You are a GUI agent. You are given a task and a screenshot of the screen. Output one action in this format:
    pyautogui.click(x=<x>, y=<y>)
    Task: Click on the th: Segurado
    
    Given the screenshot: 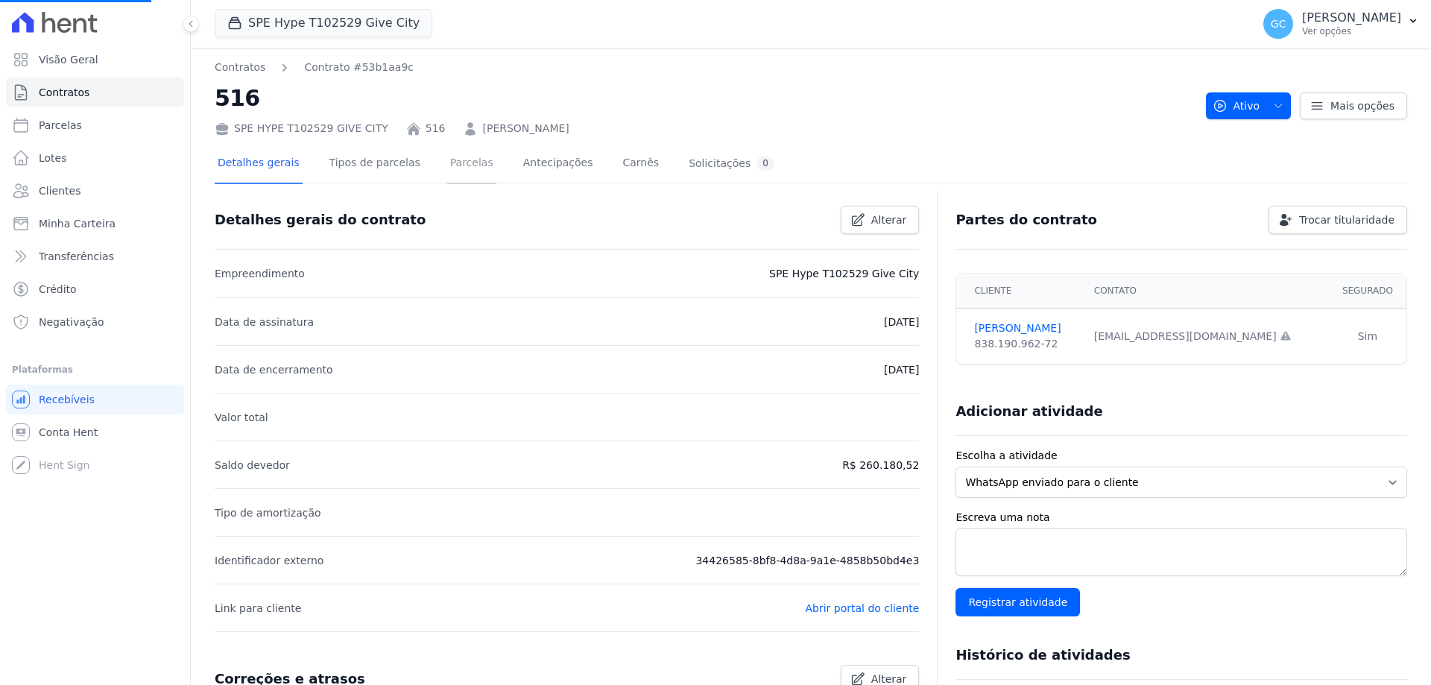 What is the action you would take?
    pyautogui.click(x=1368, y=291)
    